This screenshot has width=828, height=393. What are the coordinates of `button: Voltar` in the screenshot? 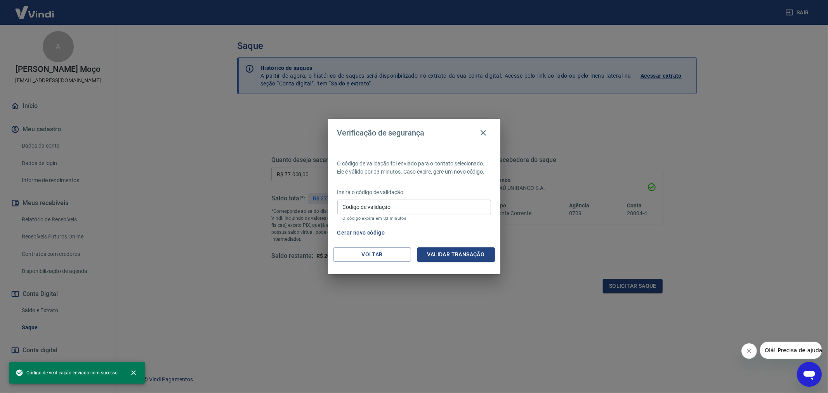 It's located at (372, 254).